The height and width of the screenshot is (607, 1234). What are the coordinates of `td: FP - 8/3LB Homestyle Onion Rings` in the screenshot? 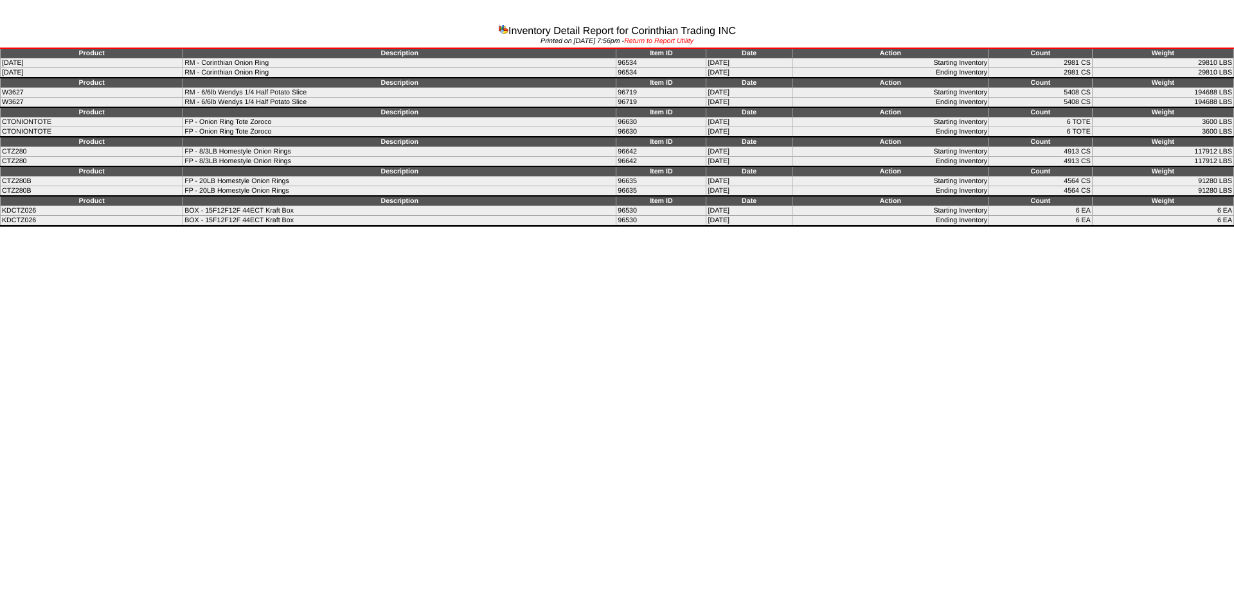 It's located at (400, 162).